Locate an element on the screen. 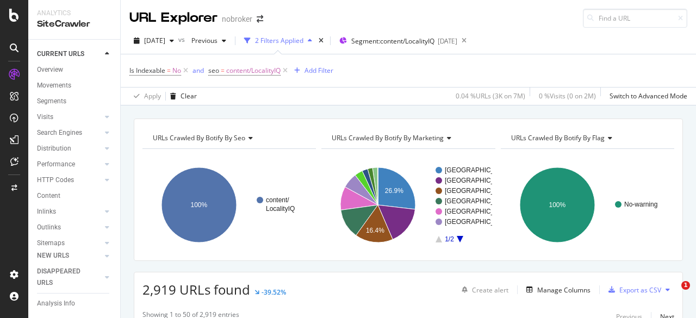 This screenshot has width=696, height=318. span: 2025 Sep. 1st is located at coordinates (155, 40).